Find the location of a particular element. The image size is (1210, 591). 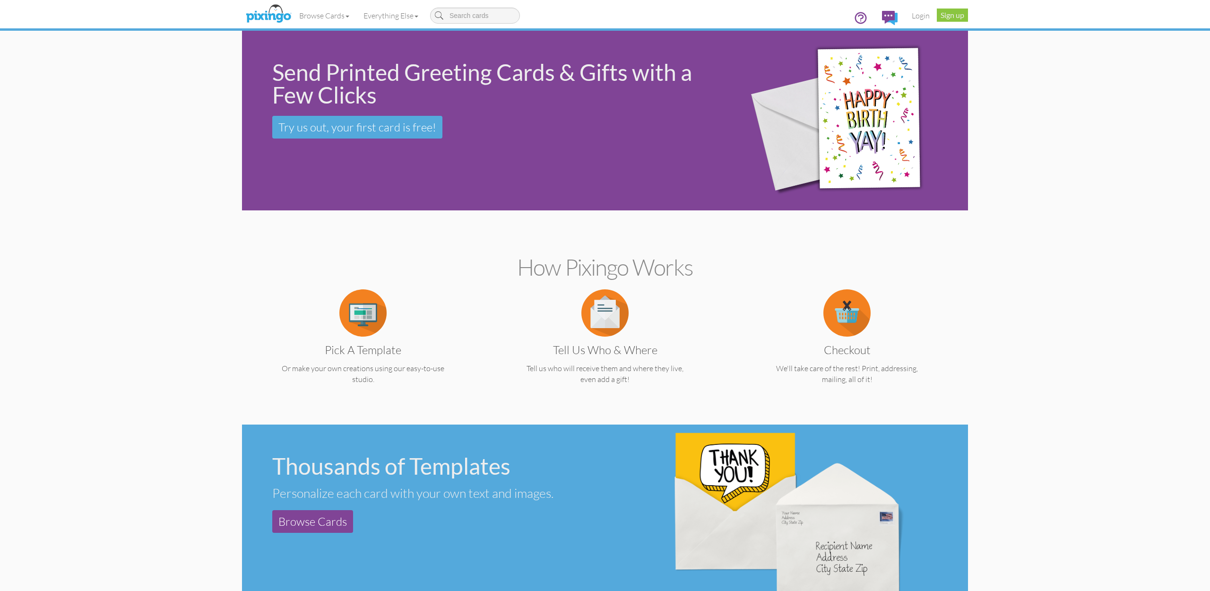

a: Everything Else is located at coordinates (391, 16).